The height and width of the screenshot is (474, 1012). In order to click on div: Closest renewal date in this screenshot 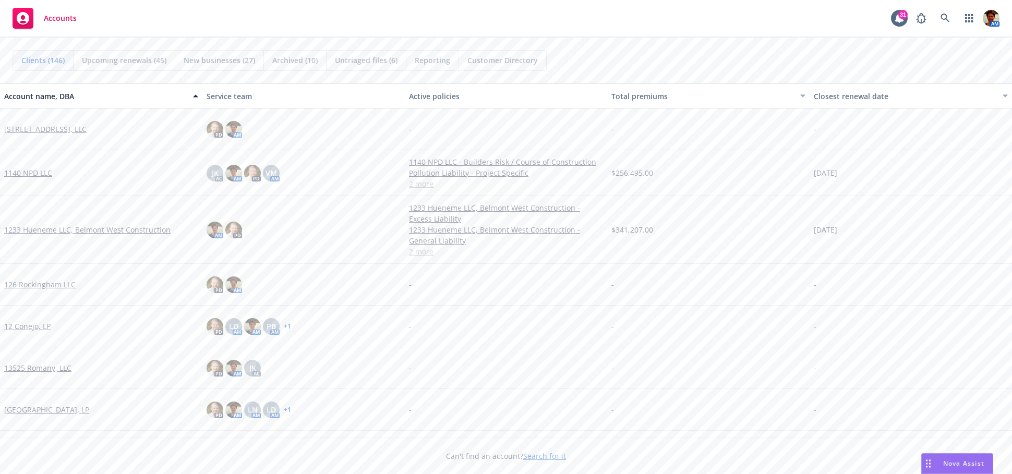, I will do `click(905, 96)`.